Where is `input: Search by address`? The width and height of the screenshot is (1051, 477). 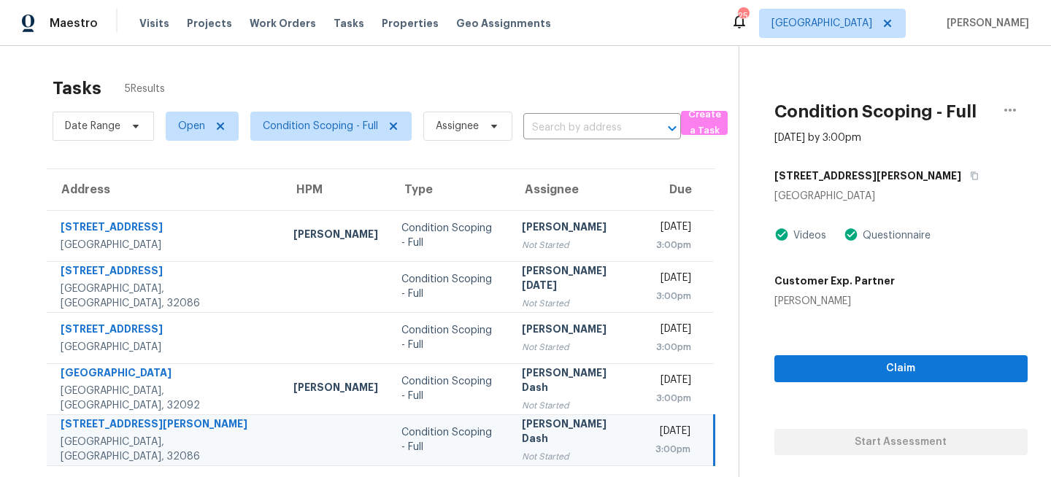
input: Search by address is located at coordinates (582, 128).